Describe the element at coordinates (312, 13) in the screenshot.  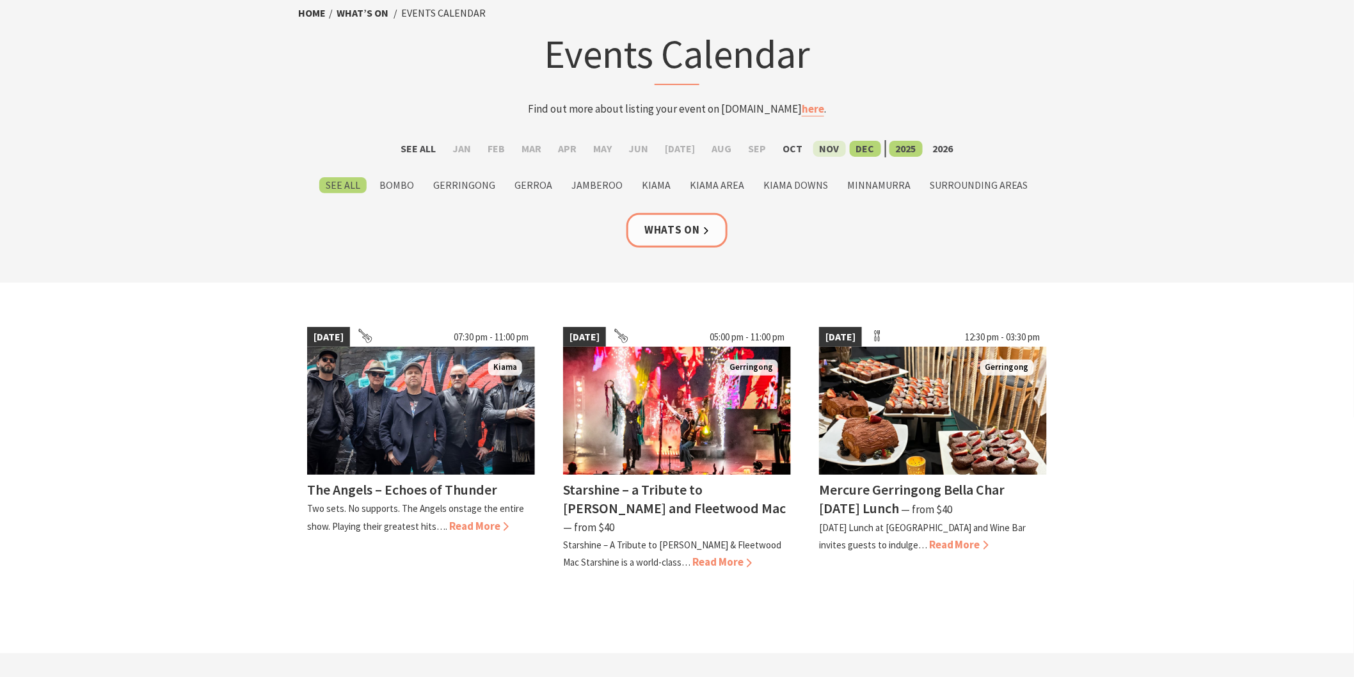
I see `a: Home` at that location.